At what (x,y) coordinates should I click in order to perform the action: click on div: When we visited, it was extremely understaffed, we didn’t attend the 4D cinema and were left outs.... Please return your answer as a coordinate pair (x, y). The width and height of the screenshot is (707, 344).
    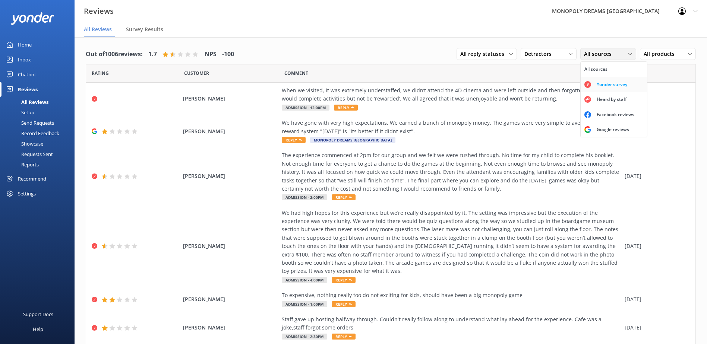
    Looking at the image, I should click on (451, 95).